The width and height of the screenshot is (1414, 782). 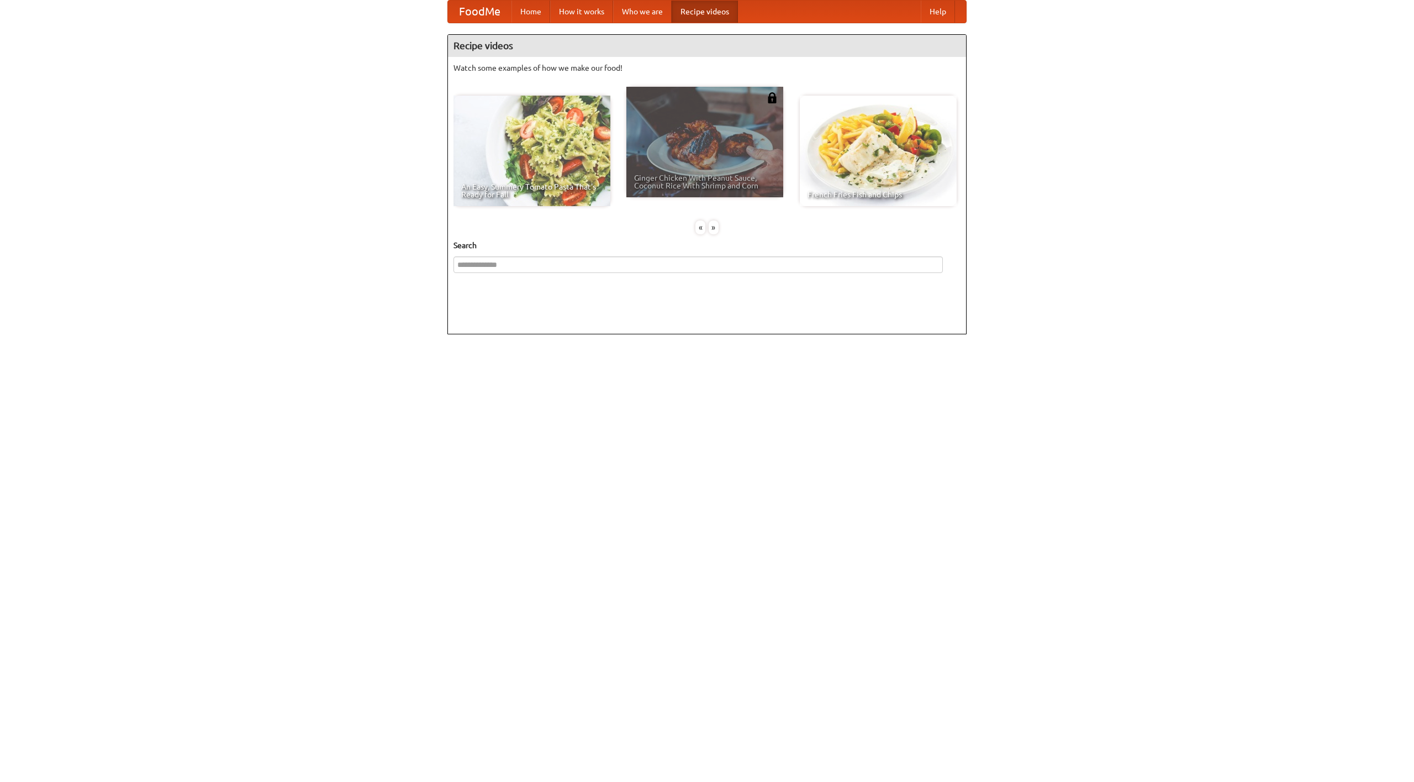 I want to click on span: French Fries Fish and Chips, so click(x=878, y=194).